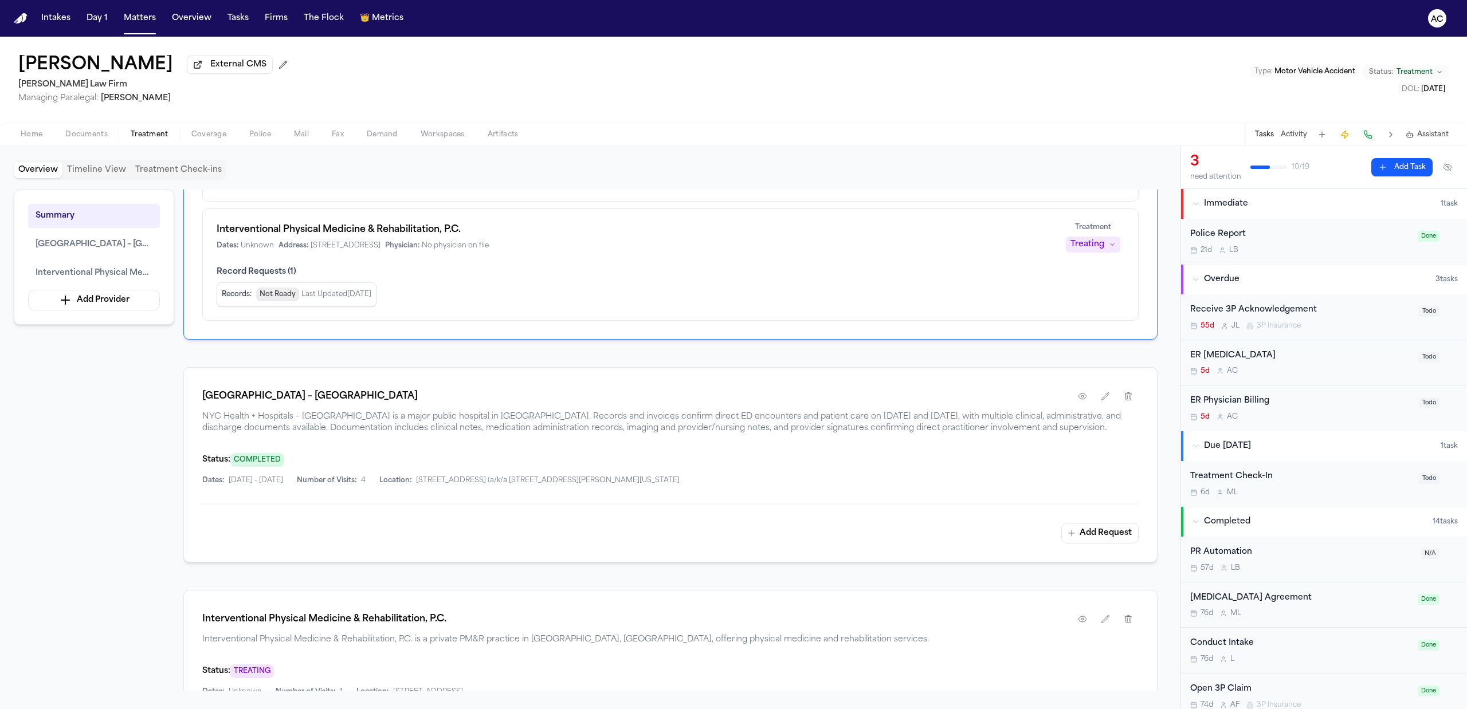  I want to click on button: Add Task, so click(1322, 135).